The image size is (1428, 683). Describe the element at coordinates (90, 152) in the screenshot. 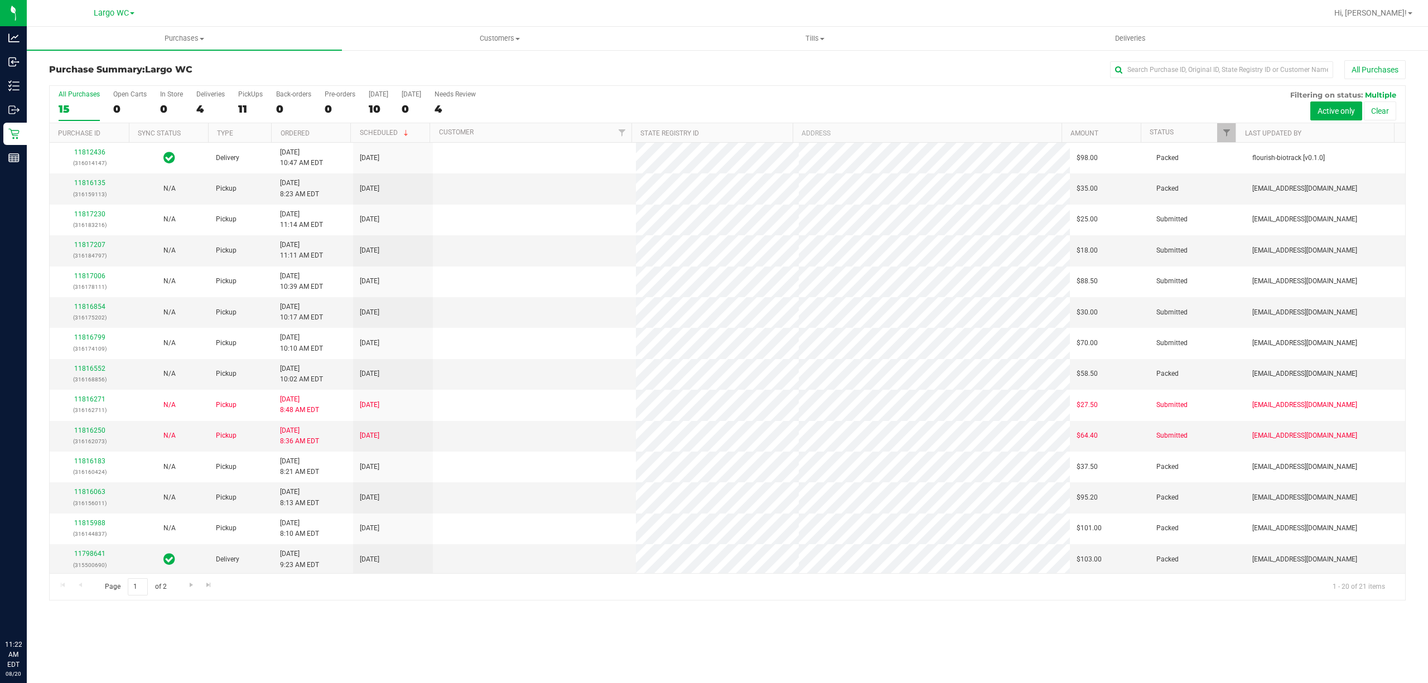

I see `a: 11812436` at that location.